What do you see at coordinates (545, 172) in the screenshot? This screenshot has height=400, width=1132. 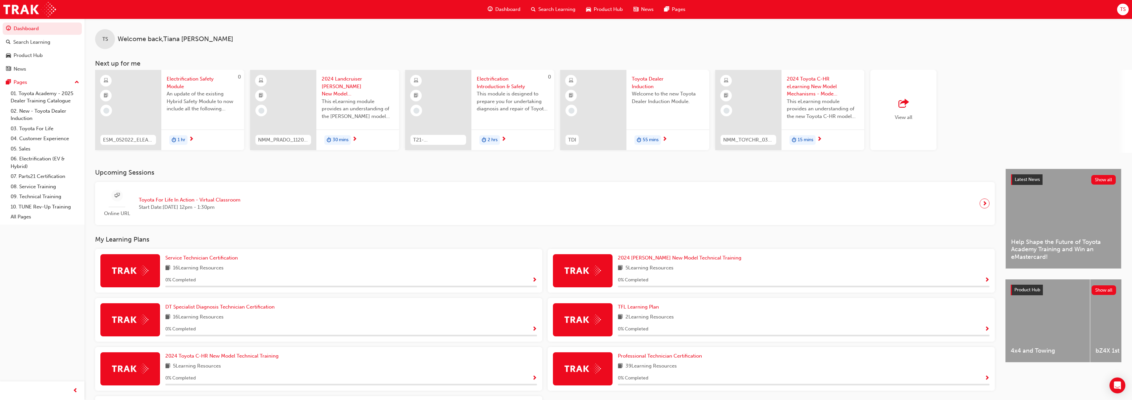 I see `h3: Upcoming Sessions` at bounding box center [545, 172].